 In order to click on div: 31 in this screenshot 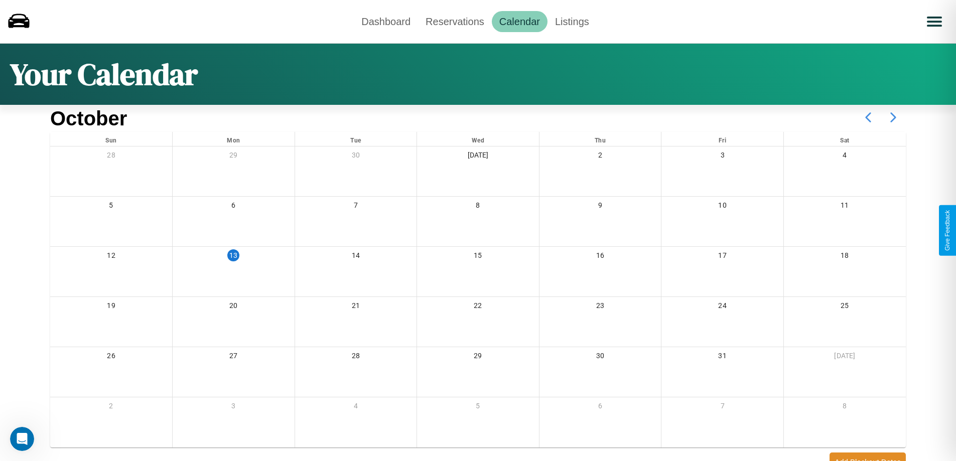, I will do `click(722, 357)`.